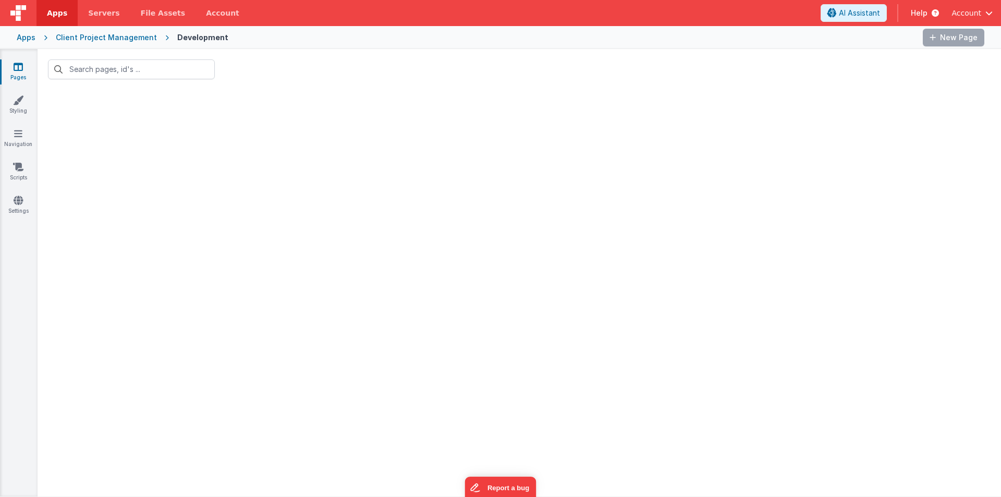 Image resolution: width=1001 pixels, height=497 pixels. I want to click on div: Client Project Management, so click(106, 38).